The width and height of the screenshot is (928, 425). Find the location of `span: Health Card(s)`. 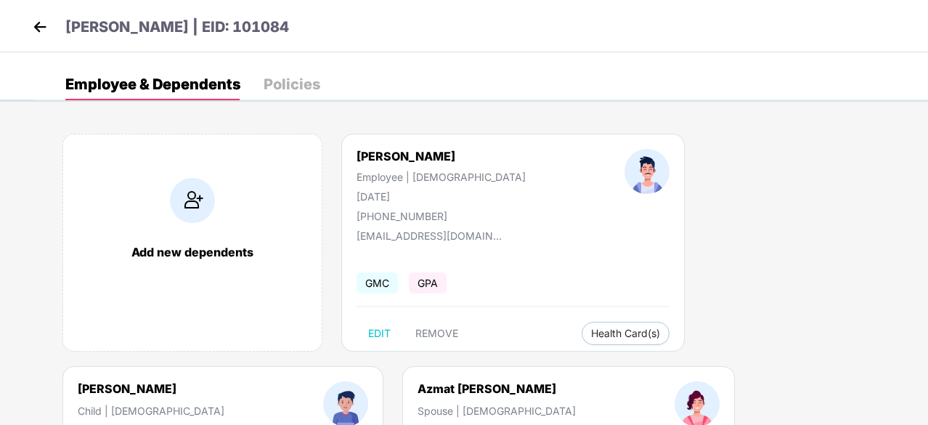

span: Health Card(s) is located at coordinates (625, 333).